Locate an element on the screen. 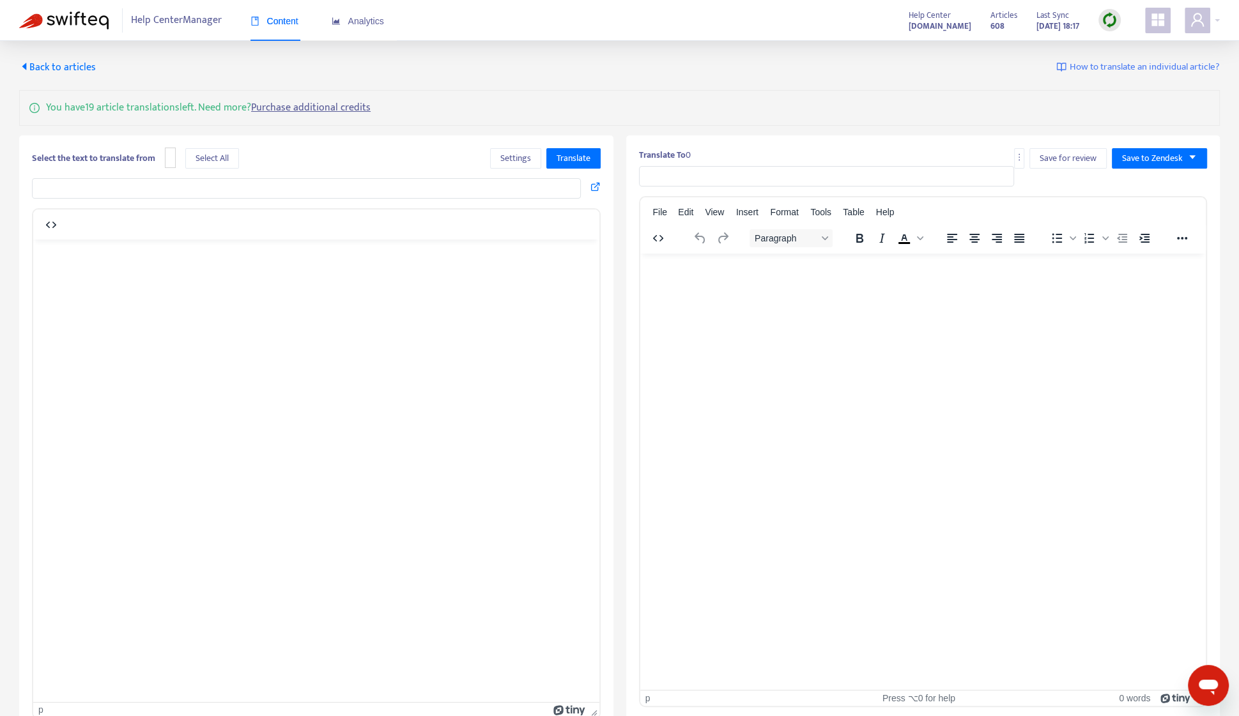 This screenshot has width=1239, height=716. span: Settings is located at coordinates (516, 159).